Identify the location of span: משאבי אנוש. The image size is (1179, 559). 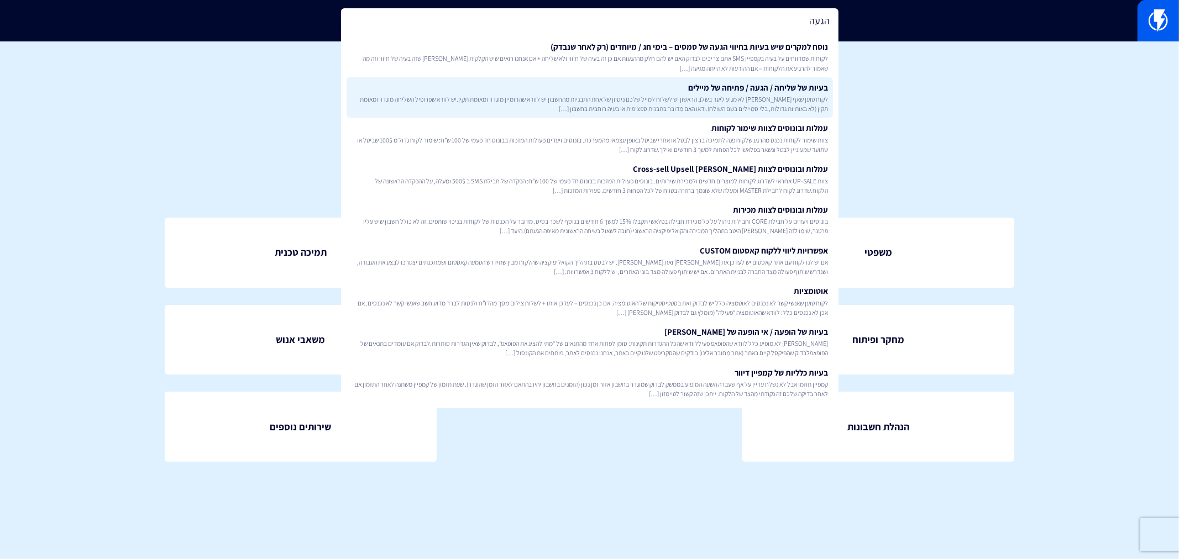
(300, 340).